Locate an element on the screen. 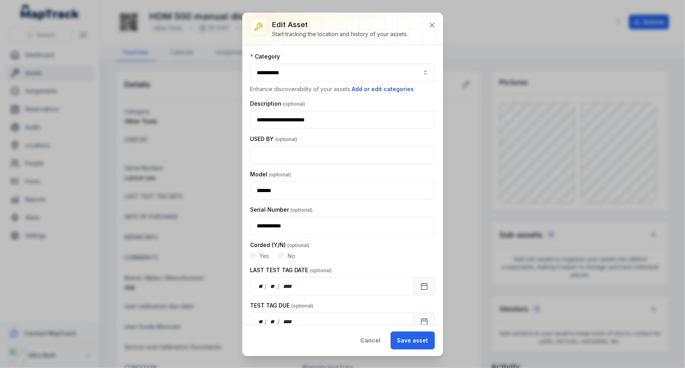 The width and height of the screenshot is (685, 368). label: LAST TEST TAG DATE is located at coordinates (291, 270).